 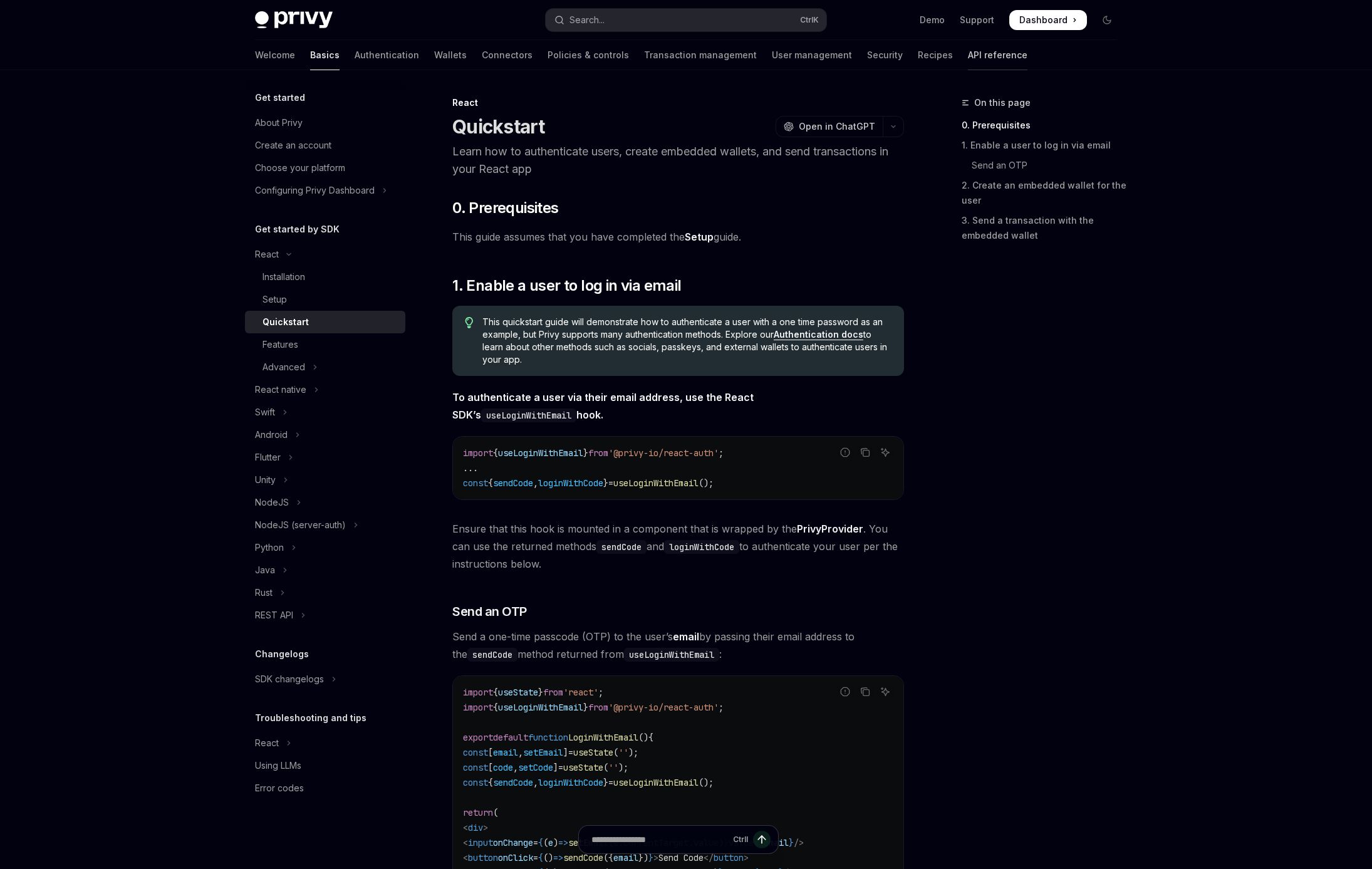 I want to click on a: Setup, so click(x=700, y=236).